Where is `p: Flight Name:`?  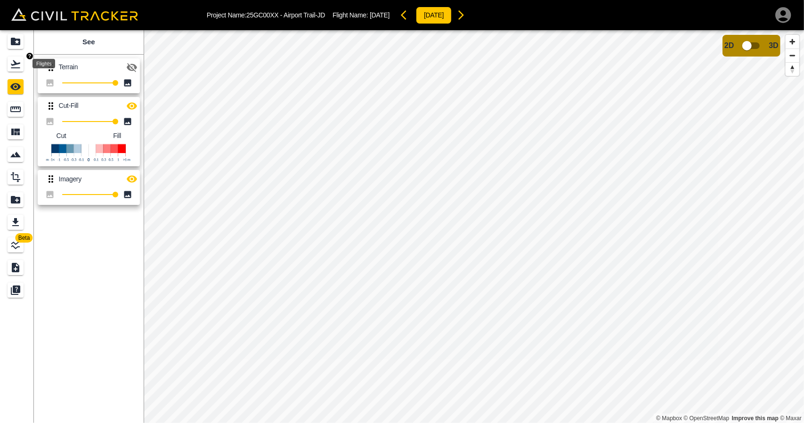
p: Flight Name: is located at coordinates (361, 15).